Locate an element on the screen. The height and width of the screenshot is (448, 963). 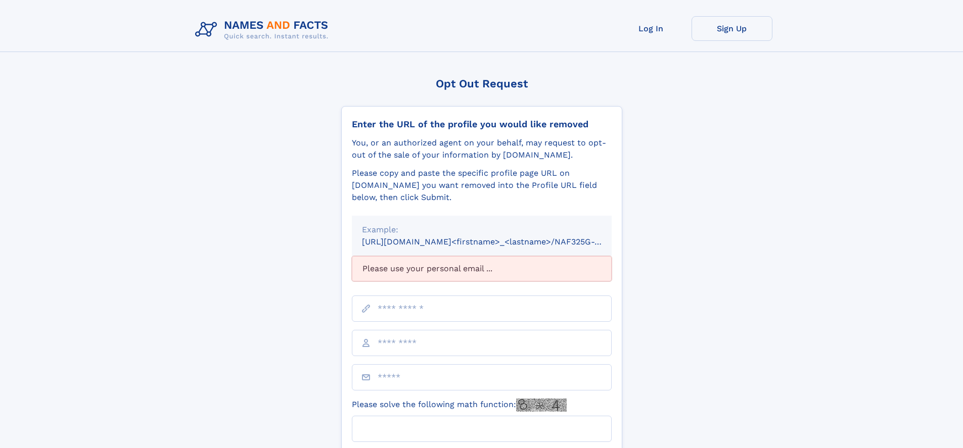
div: Opt Out Request is located at coordinates (482, 83).